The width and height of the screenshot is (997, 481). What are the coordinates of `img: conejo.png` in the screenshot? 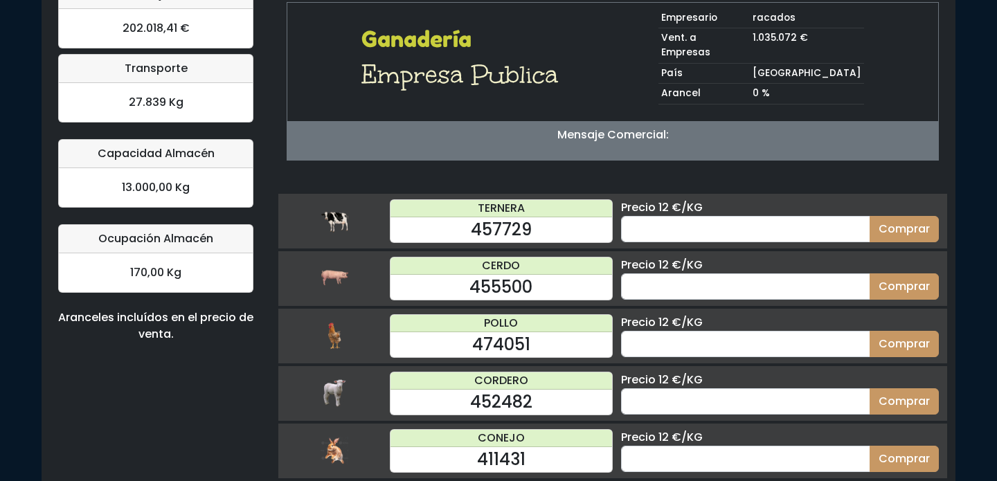 It's located at (334, 451).